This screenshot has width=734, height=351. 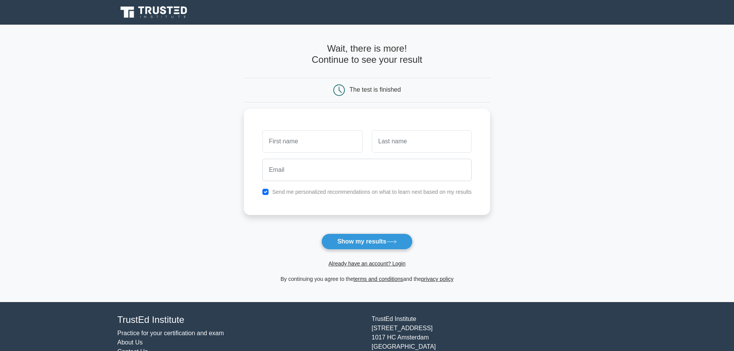 What do you see at coordinates (378, 279) in the screenshot?
I see `a: terms and conditions` at bounding box center [378, 279].